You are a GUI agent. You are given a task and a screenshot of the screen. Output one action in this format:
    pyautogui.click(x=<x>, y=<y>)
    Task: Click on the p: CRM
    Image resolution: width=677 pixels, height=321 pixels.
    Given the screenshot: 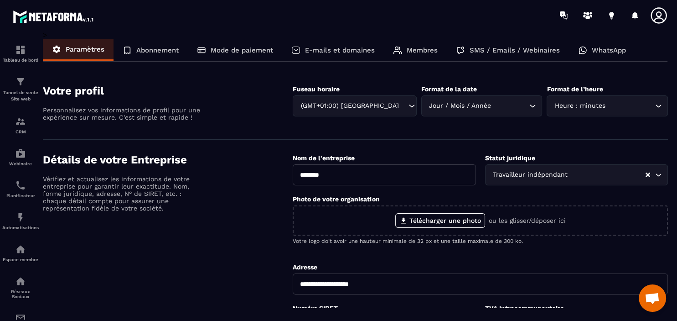 What is the action you would take?
    pyautogui.click(x=21, y=131)
    